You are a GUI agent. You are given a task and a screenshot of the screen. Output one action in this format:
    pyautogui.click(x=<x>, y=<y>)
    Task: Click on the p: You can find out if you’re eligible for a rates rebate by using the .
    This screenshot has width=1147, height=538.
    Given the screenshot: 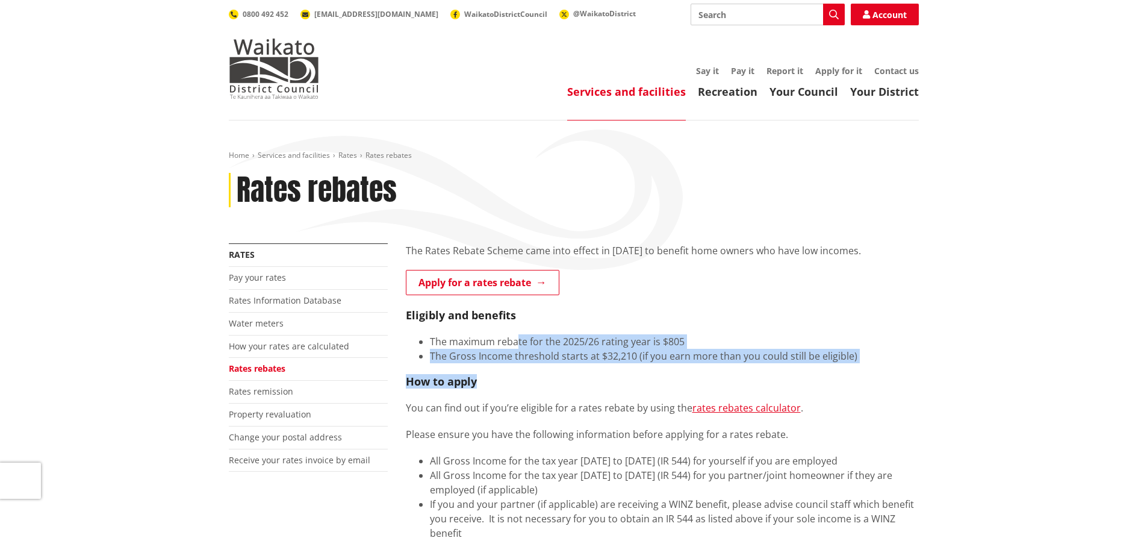 What is the action you would take?
    pyautogui.click(x=662, y=408)
    